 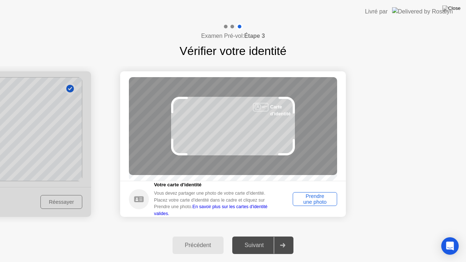 I want to click on div: Open Intercom Messenger, so click(x=450, y=246).